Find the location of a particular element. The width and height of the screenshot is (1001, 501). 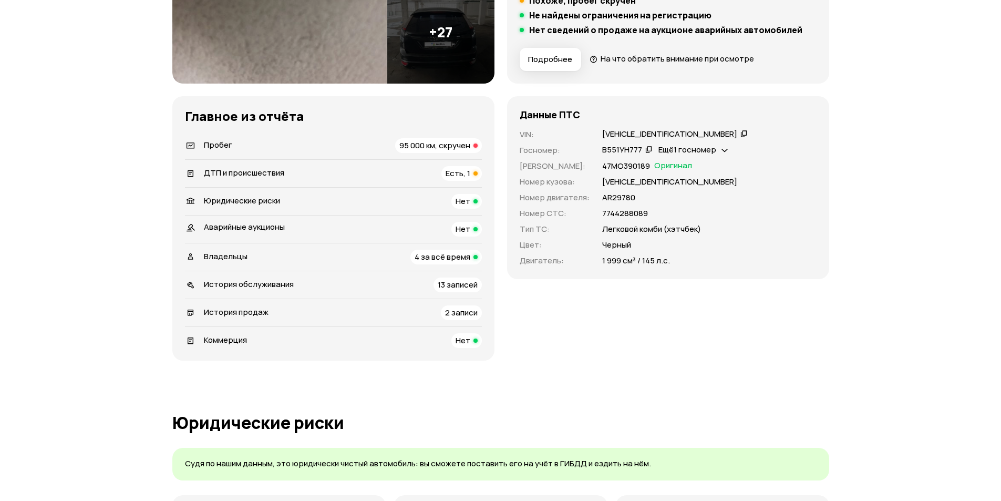

span: 4 за всё время is located at coordinates (443, 257).